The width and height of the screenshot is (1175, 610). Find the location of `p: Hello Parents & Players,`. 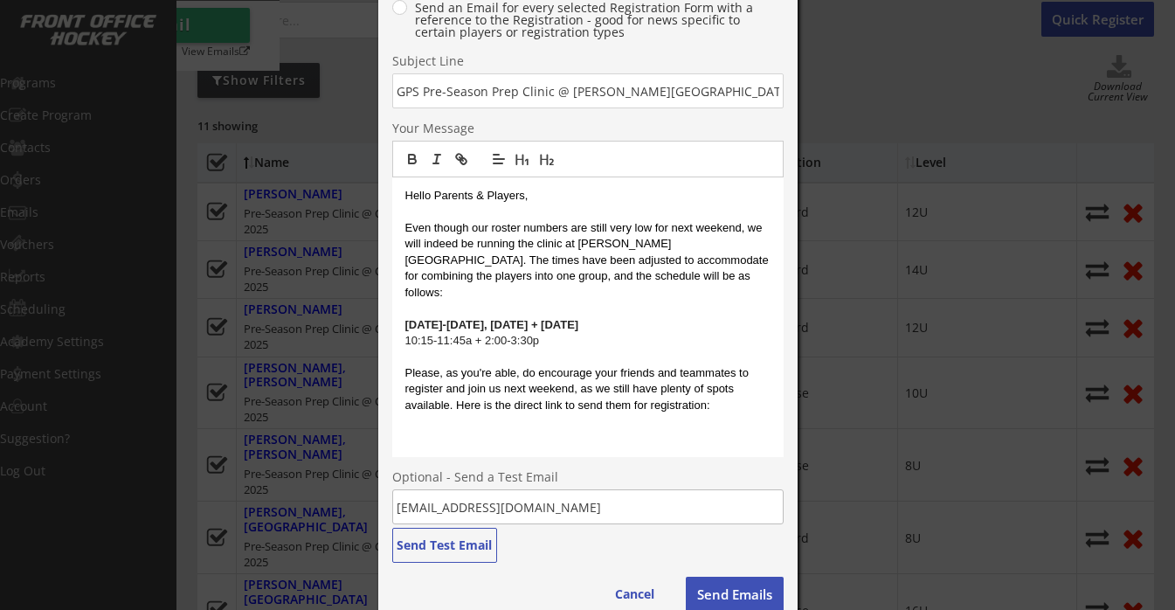

p: Hello Parents & Players, is located at coordinates (588, 196).